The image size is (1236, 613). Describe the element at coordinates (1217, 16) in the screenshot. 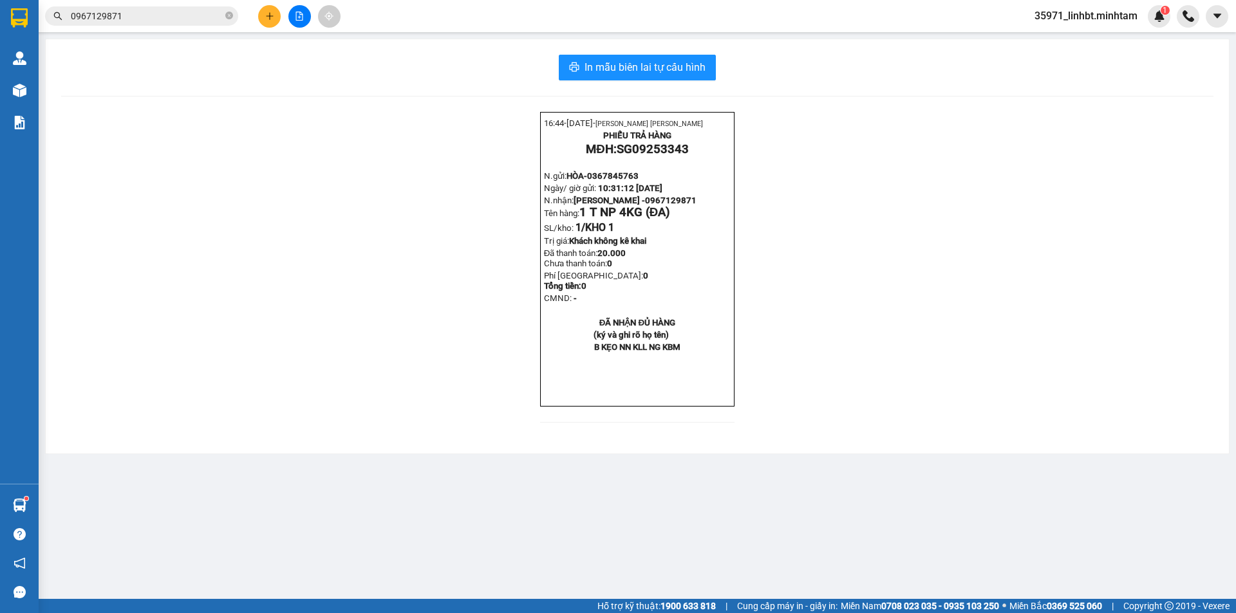

I see `button: caret-down` at that location.